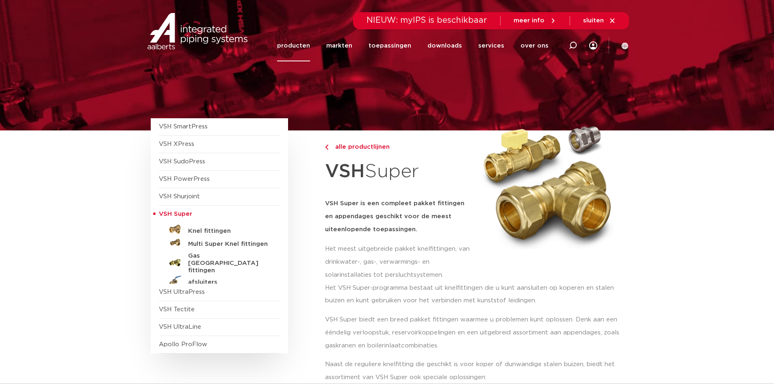 This screenshot has height=384, width=774. I want to click on span: meer info, so click(529, 20).